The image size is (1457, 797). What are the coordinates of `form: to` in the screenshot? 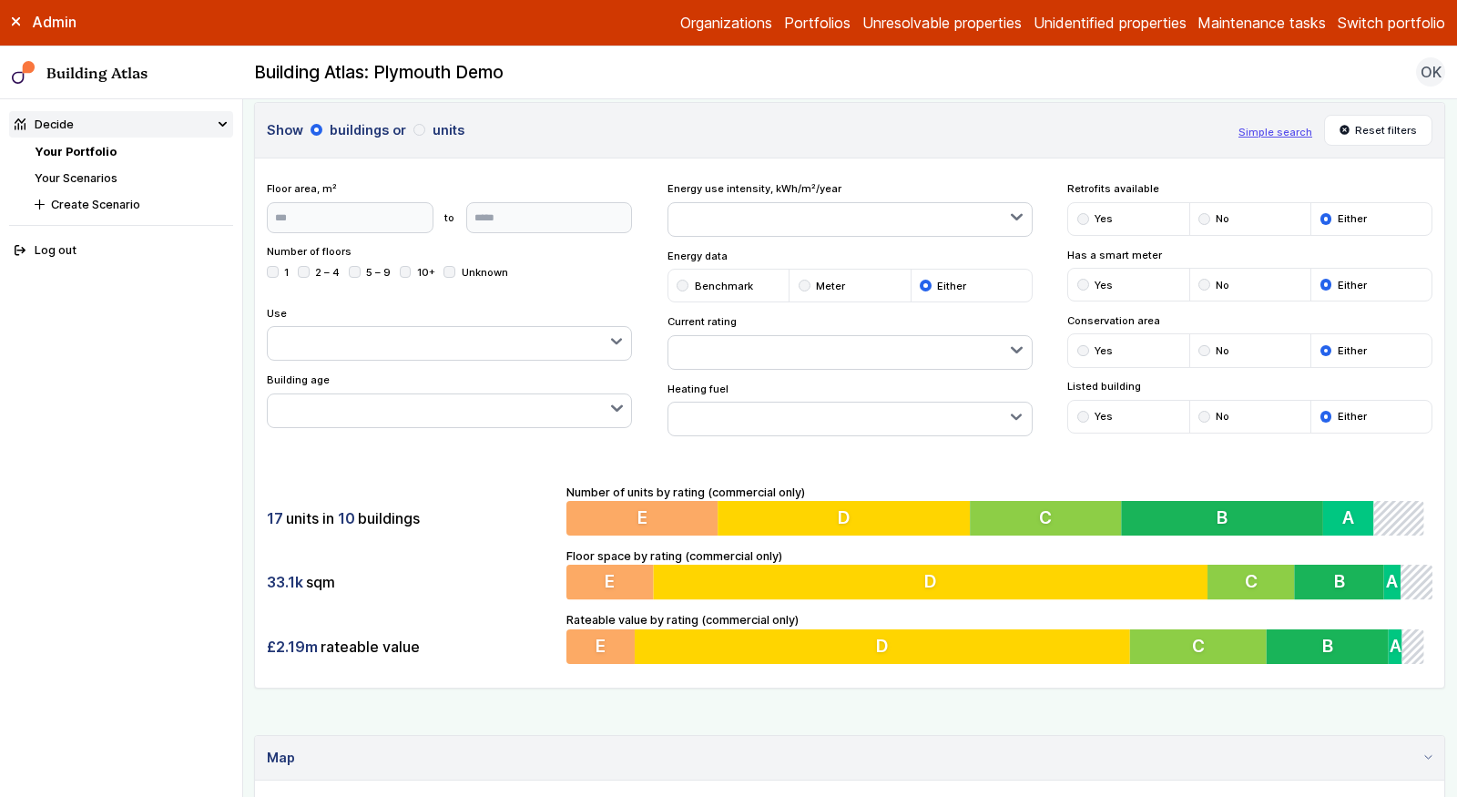 It's located at (449, 218).